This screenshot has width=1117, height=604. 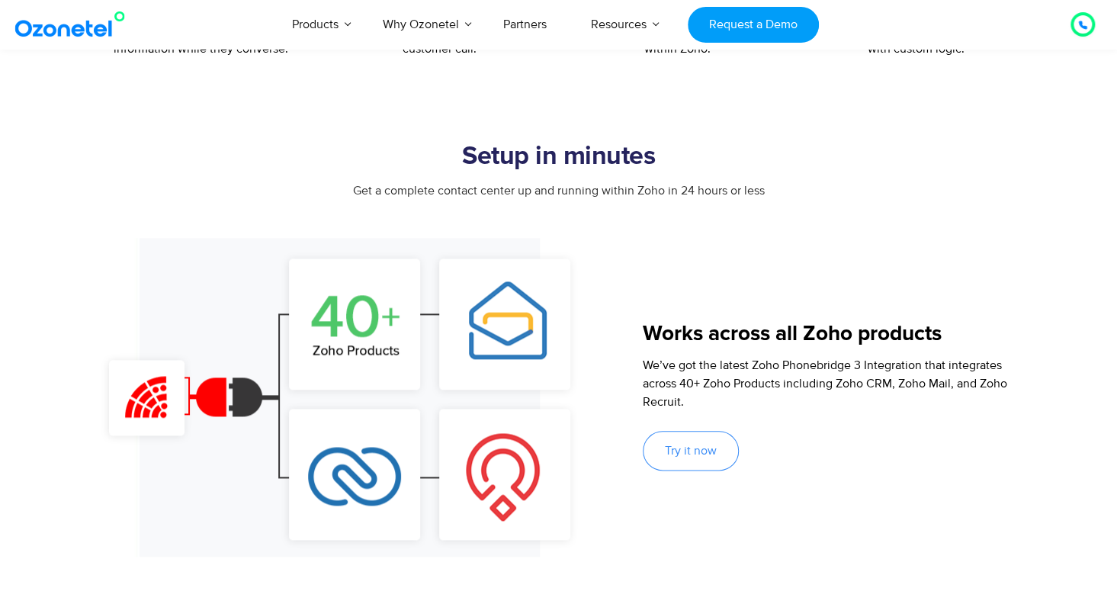 What do you see at coordinates (825, 384) in the screenshot?
I see `span: We’ve got the latest Zoho Phonebridge 3 Integration that integrates across 40+ Zoho Products incl...` at bounding box center [825, 384].